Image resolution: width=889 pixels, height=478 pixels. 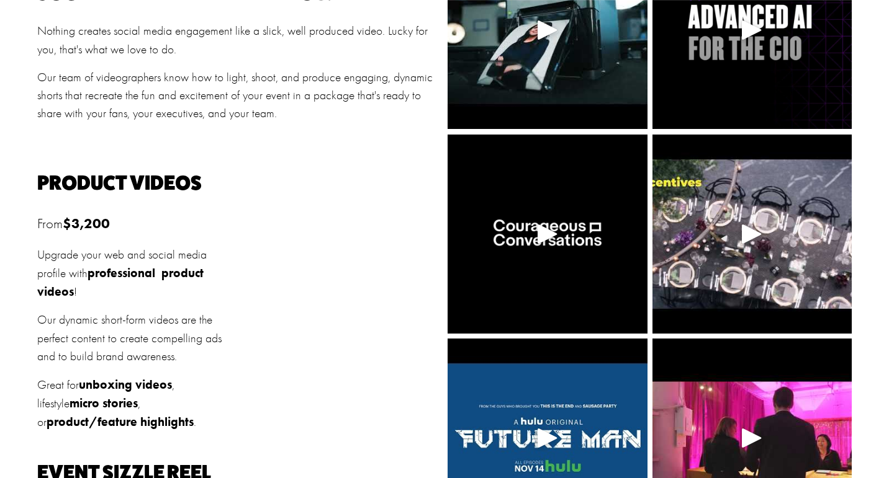 What do you see at coordinates (122, 282) in the screenshot?
I see `strong: professional product videos` at bounding box center [122, 282].